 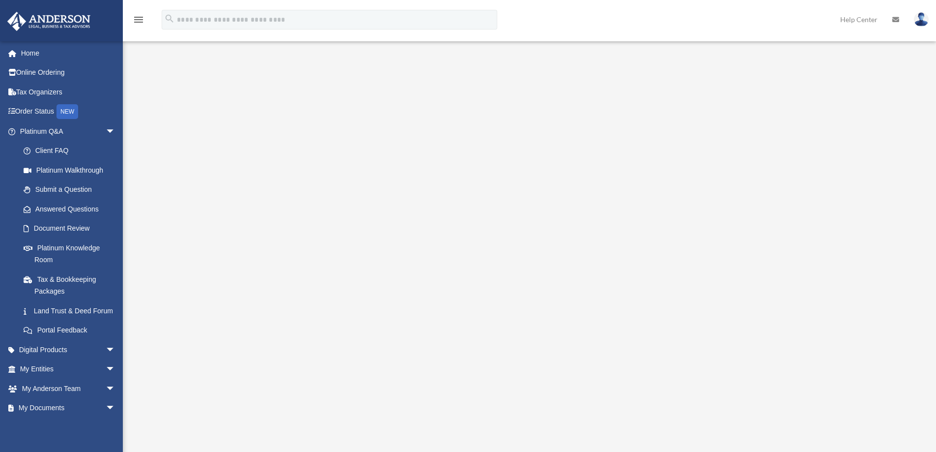 I want to click on a: Order StatusNEW, so click(x=68, y=112).